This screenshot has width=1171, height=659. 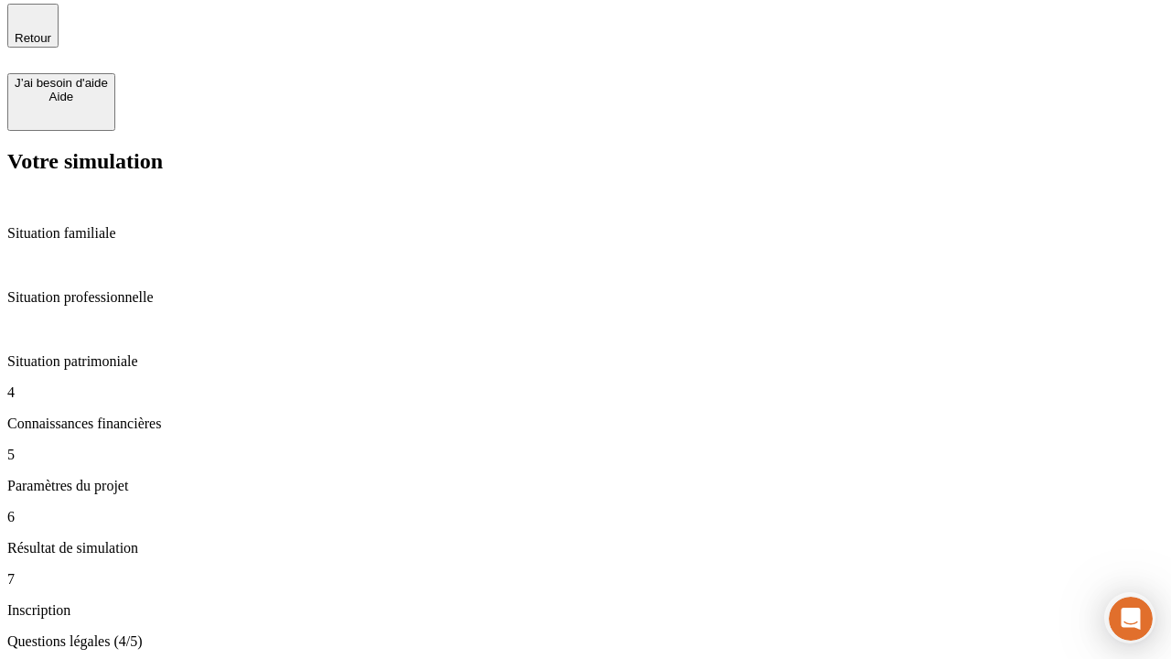 What do you see at coordinates (33, 26) in the screenshot?
I see `button: Retour` at bounding box center [33, 26].